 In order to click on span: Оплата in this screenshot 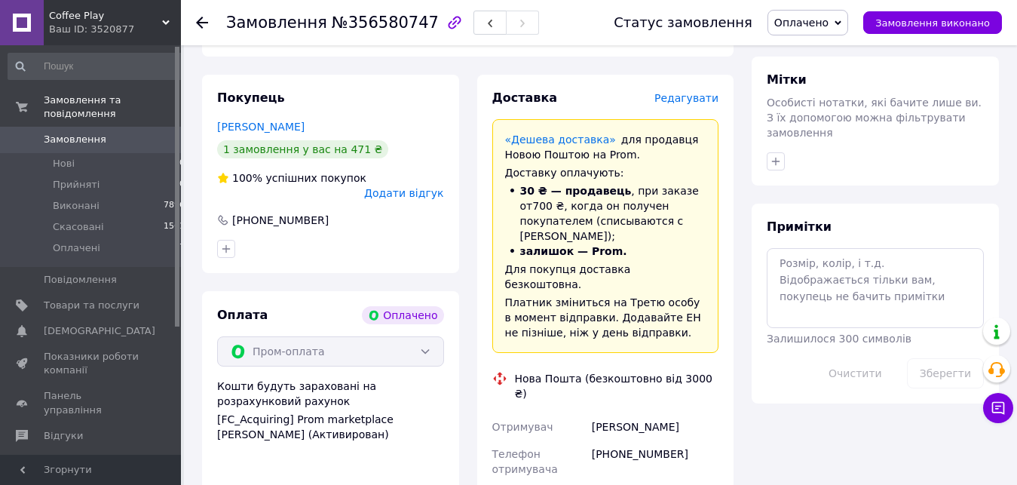, I will do `click(242, 314)`.